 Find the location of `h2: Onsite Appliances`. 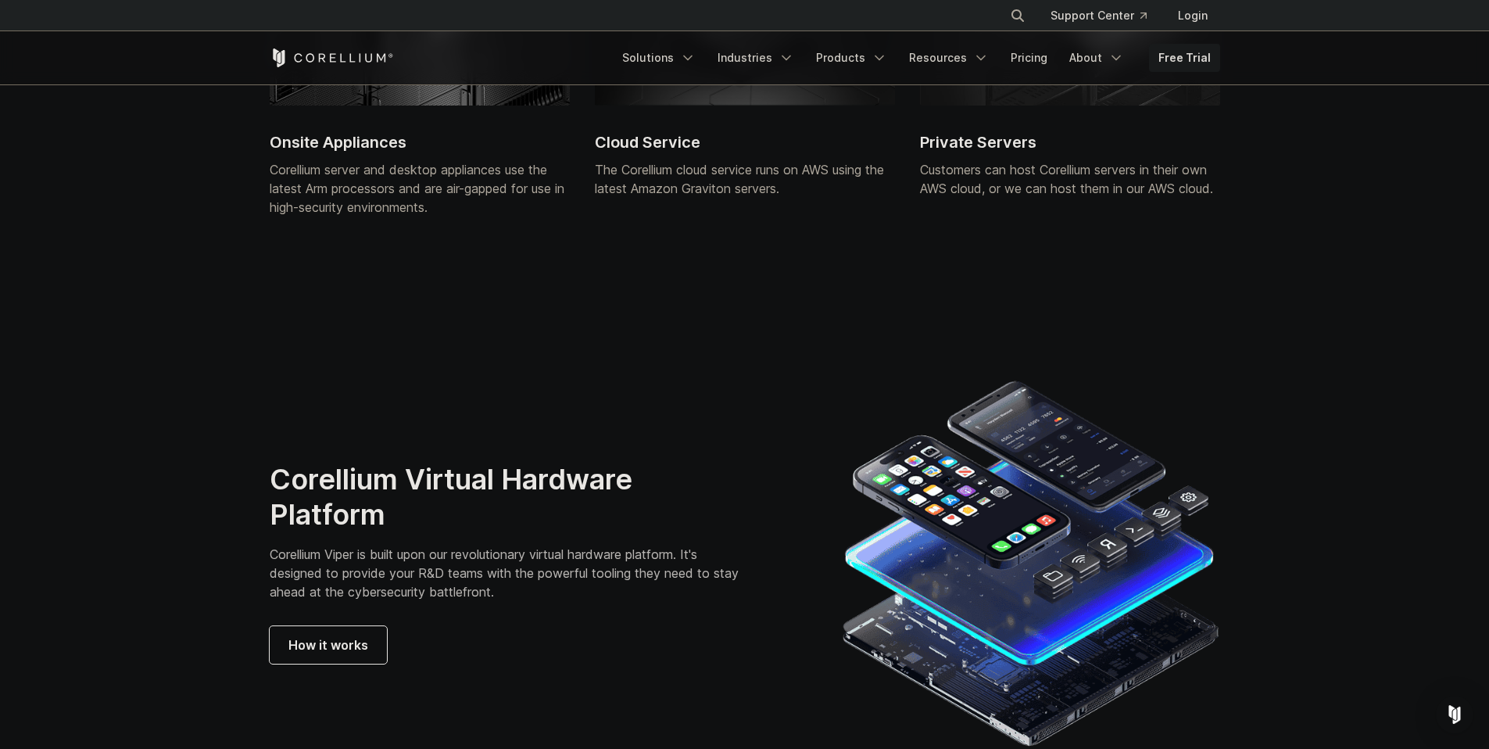

h2: Onsite Appliances is located at coordinates (420, 142).